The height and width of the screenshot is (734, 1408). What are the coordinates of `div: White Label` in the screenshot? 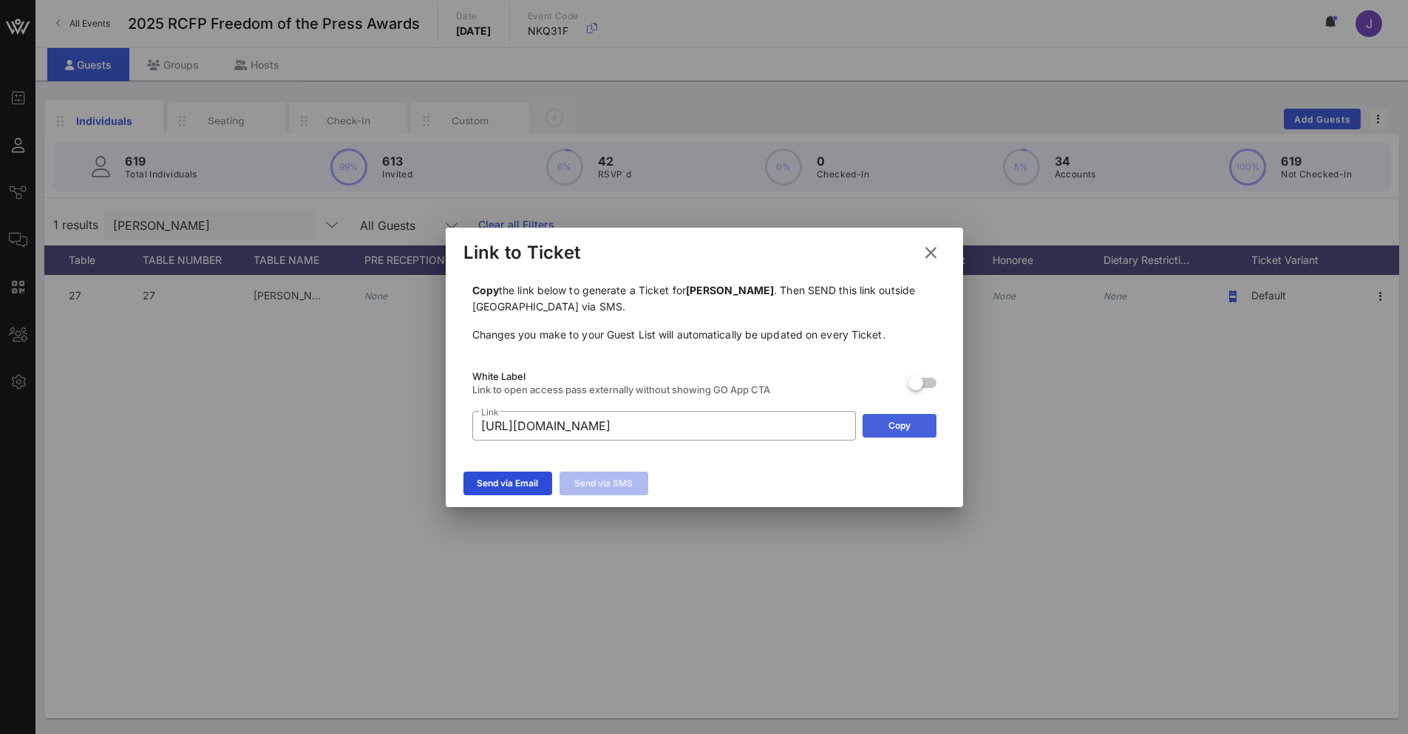 It's located at (684, 376).